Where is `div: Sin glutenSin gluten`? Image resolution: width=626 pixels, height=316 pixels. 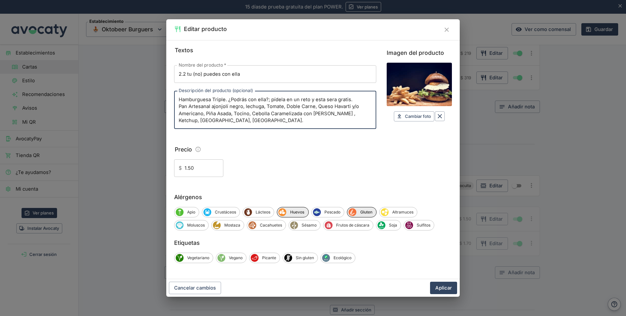
div: Sin glutenSin gluten is located at coordinates (300, 258).